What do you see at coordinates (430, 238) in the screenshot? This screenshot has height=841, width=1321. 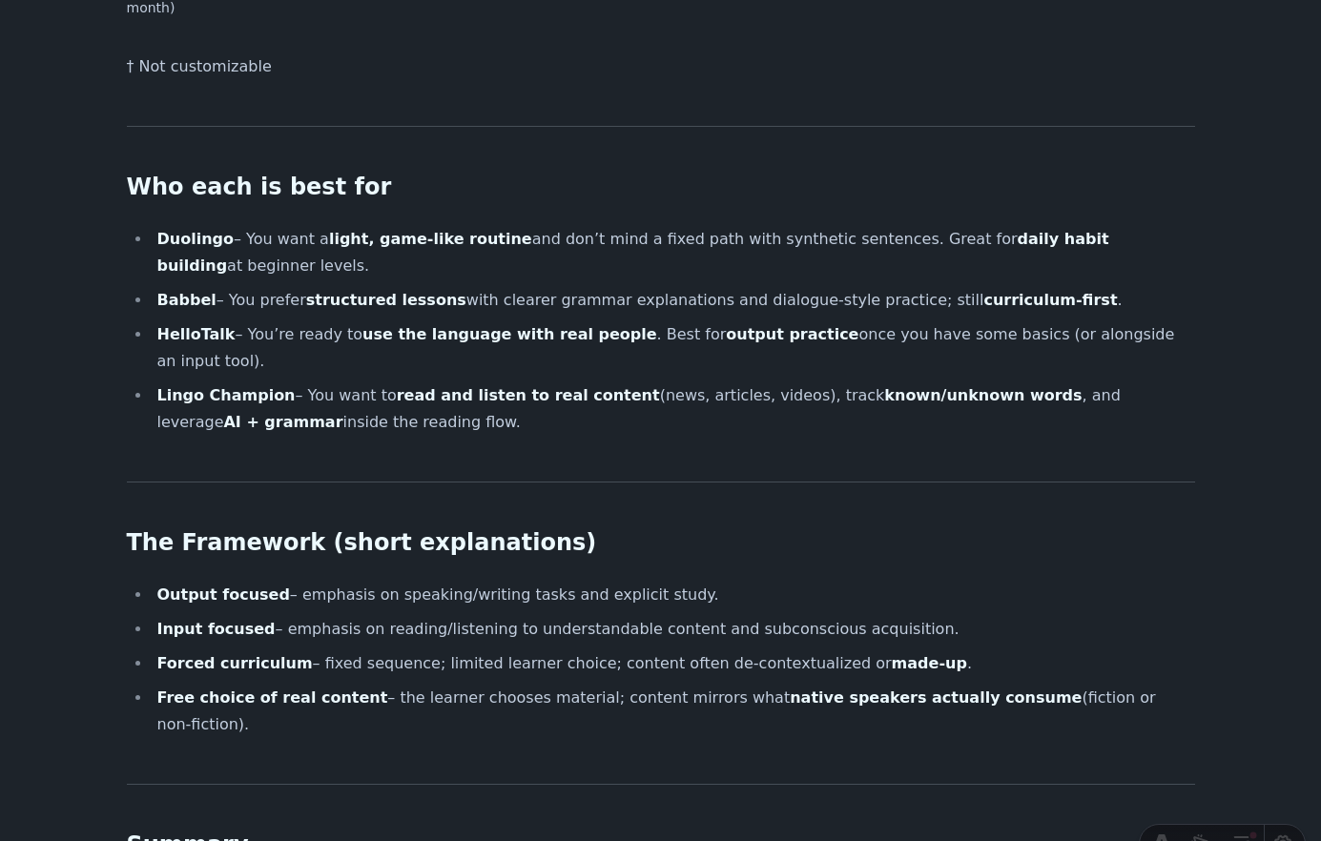 I see `strong: light, game-like routine` at bounding box center [430, 238].